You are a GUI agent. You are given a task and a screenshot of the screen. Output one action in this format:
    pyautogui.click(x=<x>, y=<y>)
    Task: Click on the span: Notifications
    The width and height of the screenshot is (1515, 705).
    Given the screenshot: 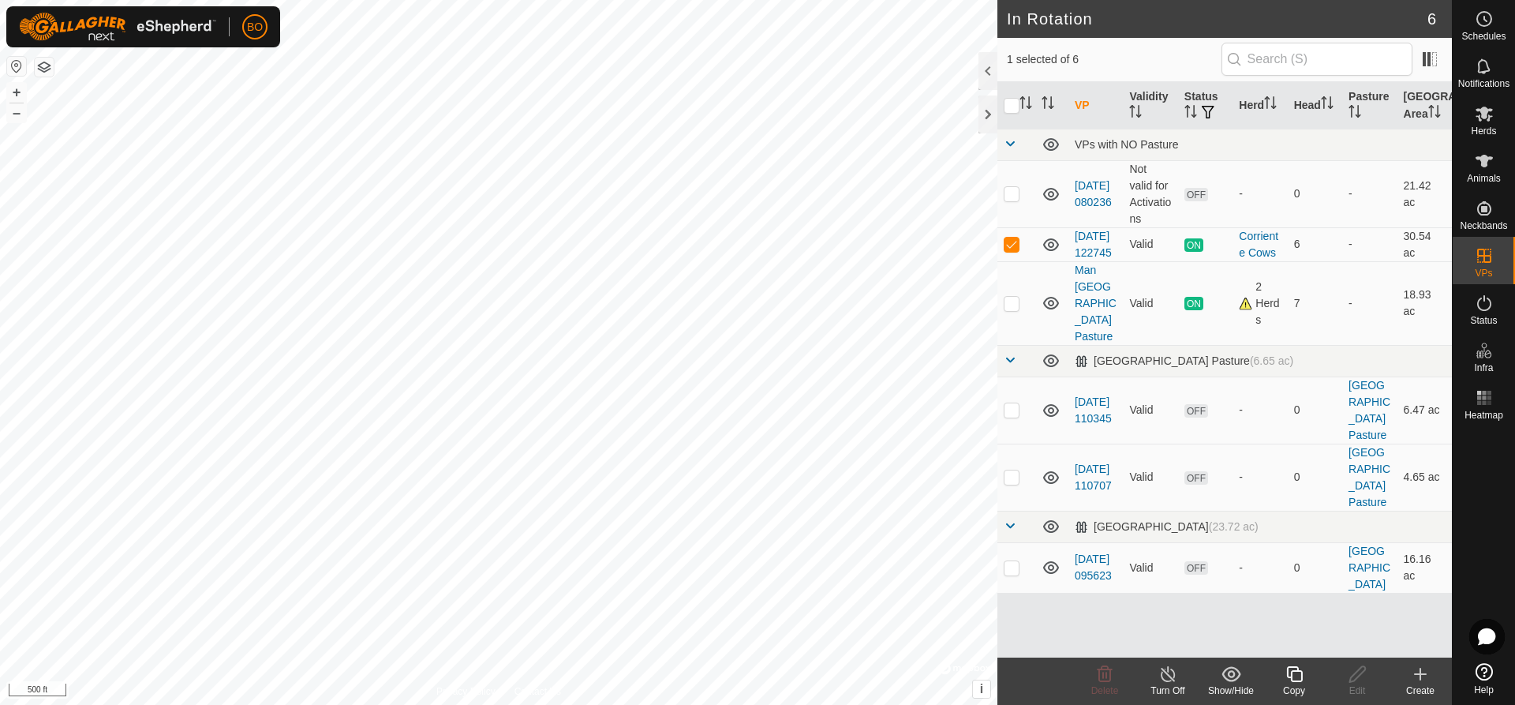 What is the action you would take?
    pyautogui.click(x=1483, y=84)
    